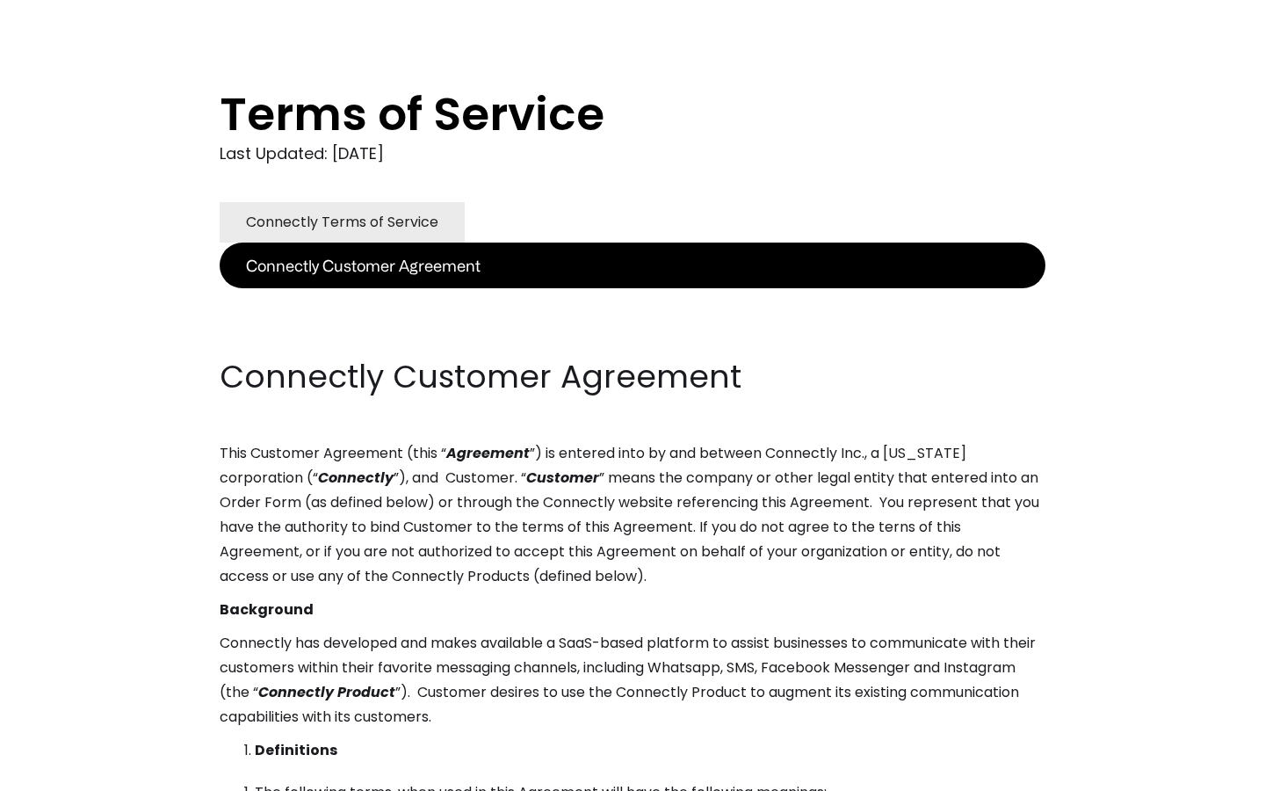 This screenshot has height=791, width=1265. I want to click on h2: Connectly Customer Agreement, so click(632, 377).